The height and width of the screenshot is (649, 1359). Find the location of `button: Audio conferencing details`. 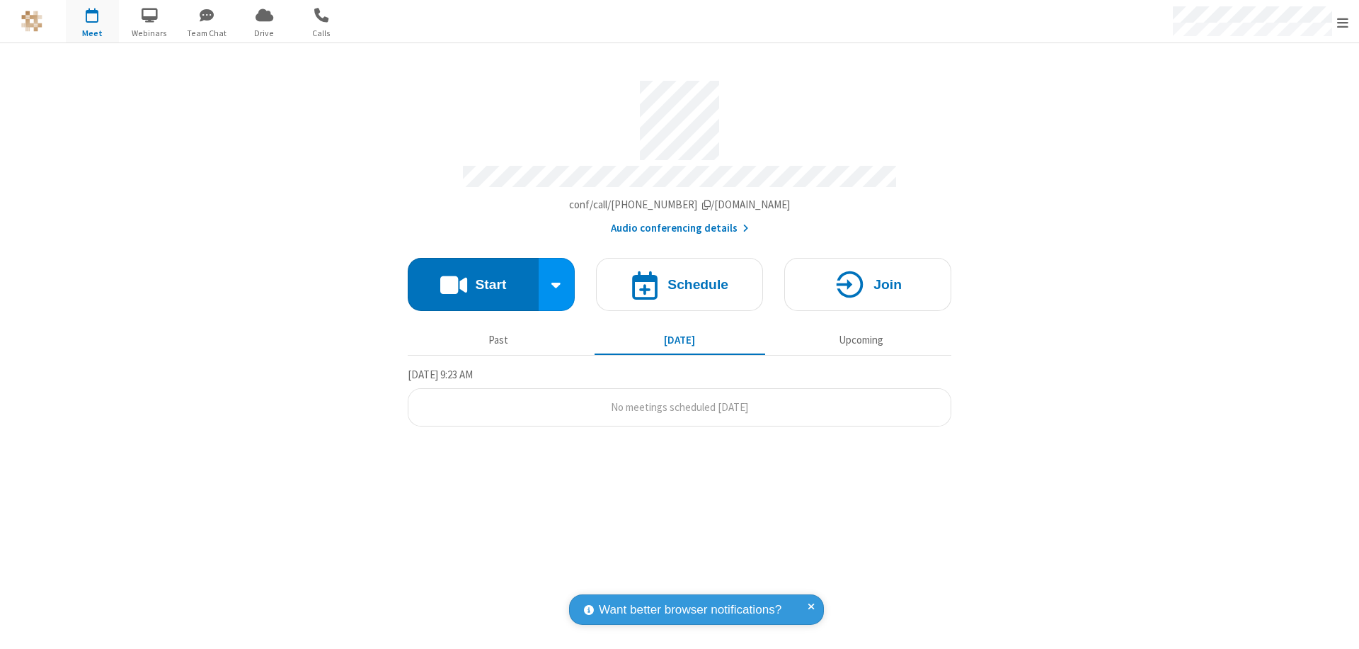

button: Audio conferencing details is located at coordinates (680, 228).